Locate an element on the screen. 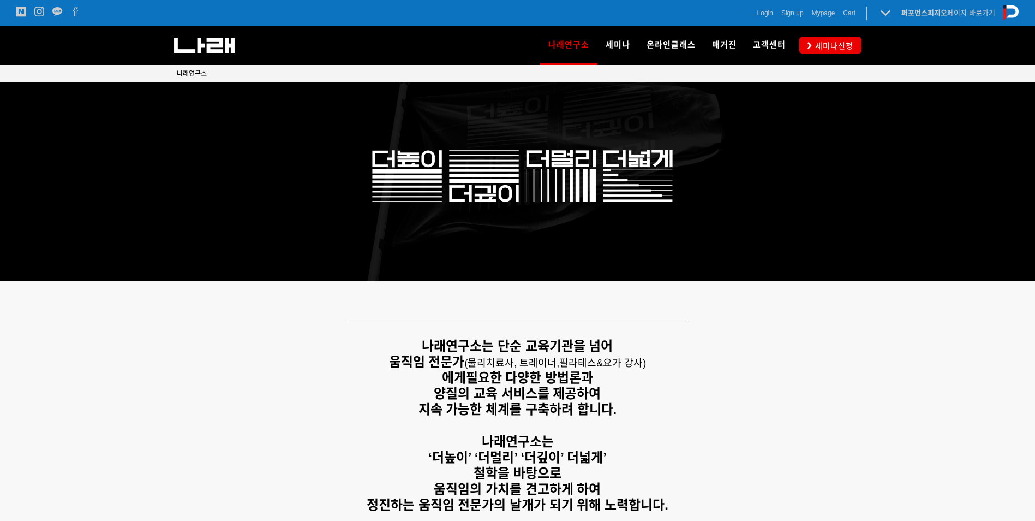  a: 고객센터 is located at coordinates (769, 45).